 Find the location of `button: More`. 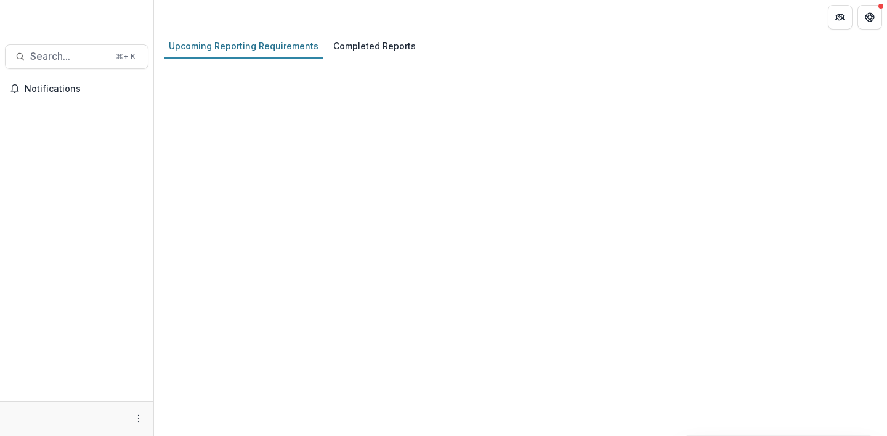

button: More is located at coordinates (139, 419).